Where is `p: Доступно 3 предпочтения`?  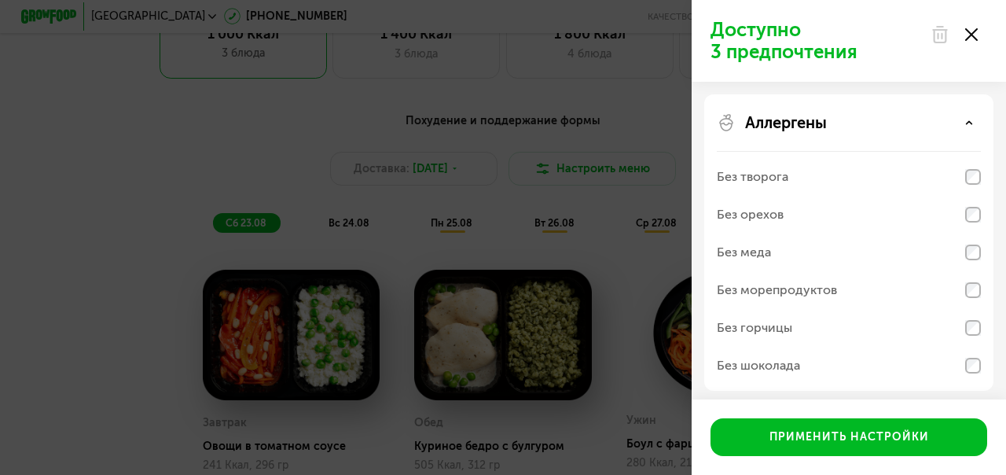 p: Доступно 3 предпочтения is located at coordinates (816, 41).